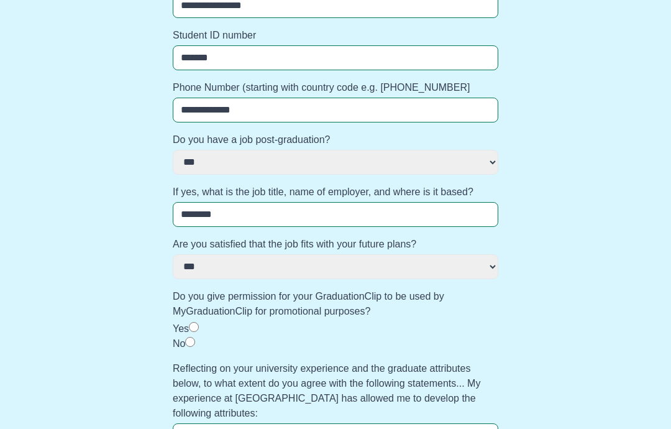 The height and width of the screenshot is (429, 671). Describe the element at coordinates (336, 244) in the screenshot. I see `label: Are you satisfied that the job fits with your future plans?` at that location.